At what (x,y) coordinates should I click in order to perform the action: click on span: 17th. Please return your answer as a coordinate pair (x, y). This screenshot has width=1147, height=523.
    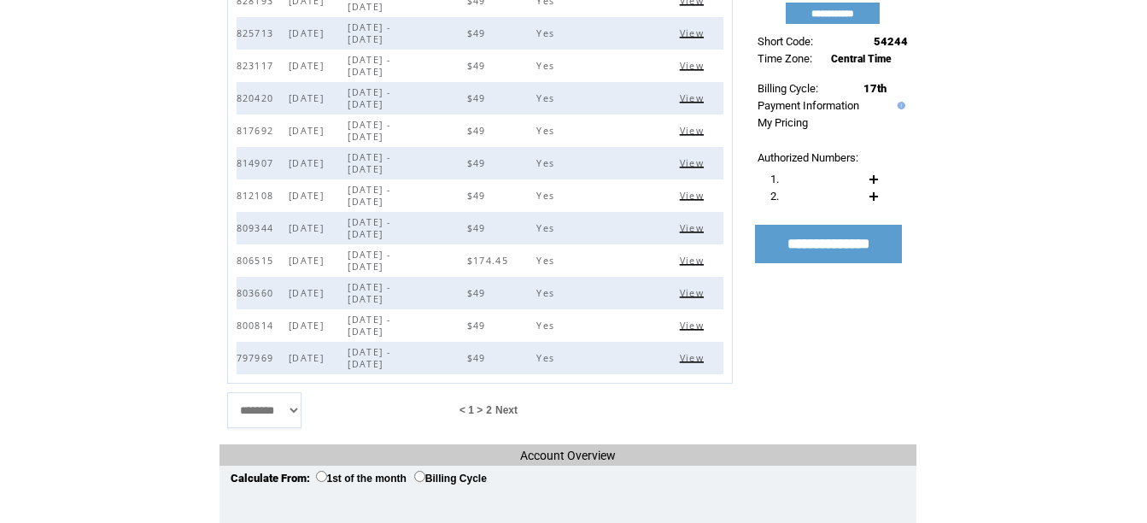
    Looking at the image, I should click on (875, 88).